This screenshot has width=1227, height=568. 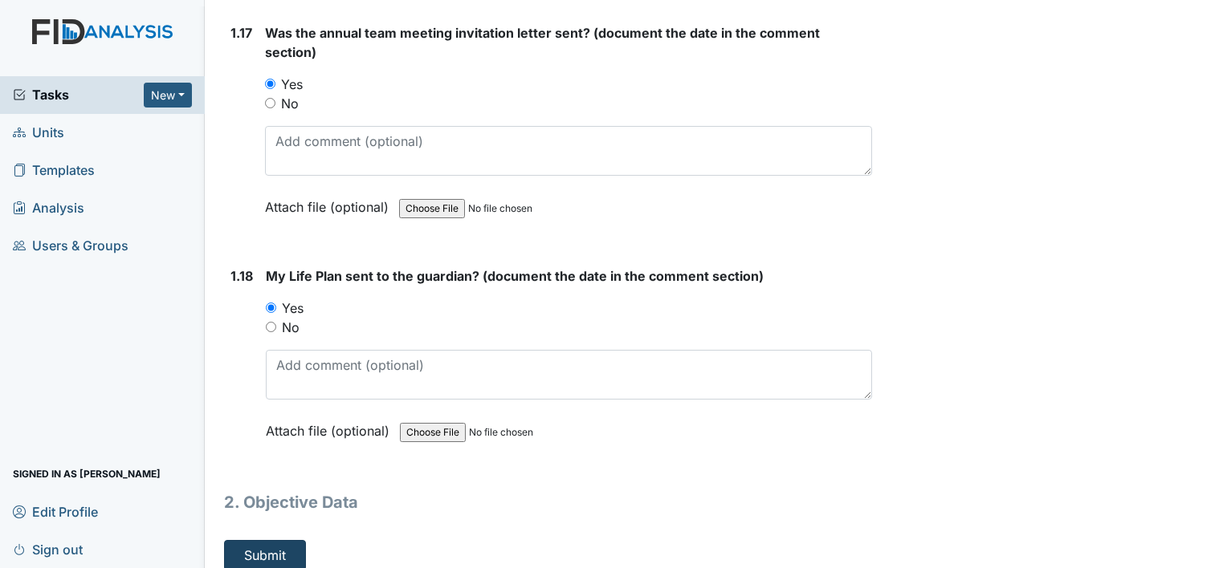 What do you see at coordinates (55, 511) in the screenshot?
I see `span: Edit Profile` at bounding box center [55, 511].